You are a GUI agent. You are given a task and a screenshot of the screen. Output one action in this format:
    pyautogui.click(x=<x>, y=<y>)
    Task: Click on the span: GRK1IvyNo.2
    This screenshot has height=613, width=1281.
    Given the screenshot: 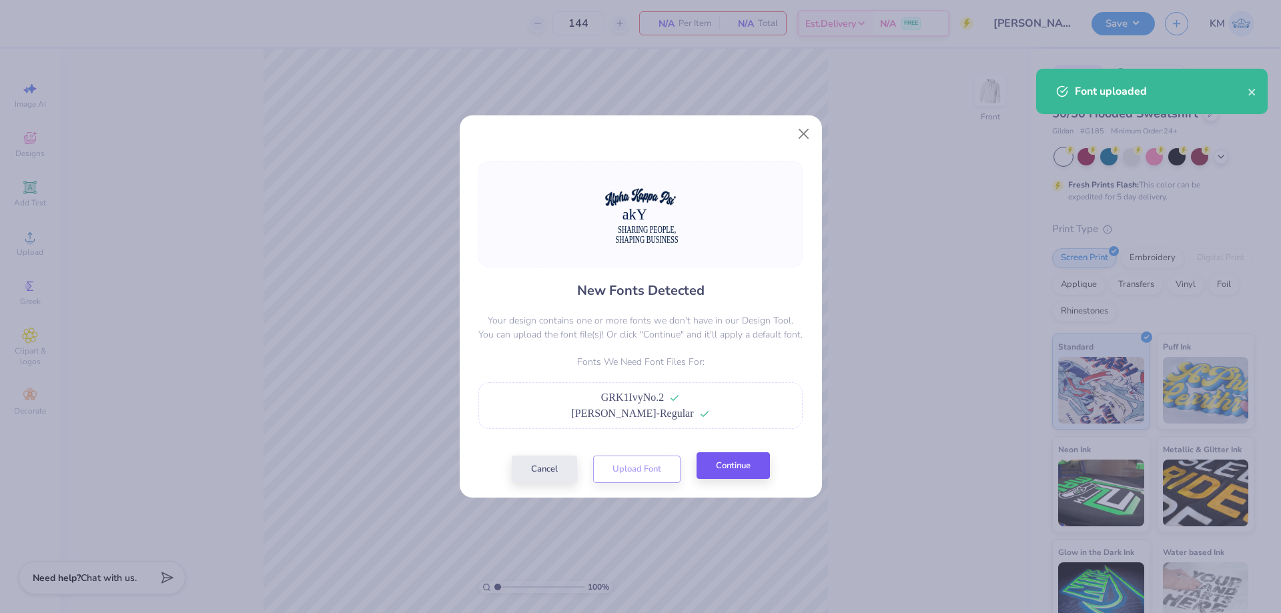 What is the action you would take?
    pyautogui.click(x=633, y=397)
    